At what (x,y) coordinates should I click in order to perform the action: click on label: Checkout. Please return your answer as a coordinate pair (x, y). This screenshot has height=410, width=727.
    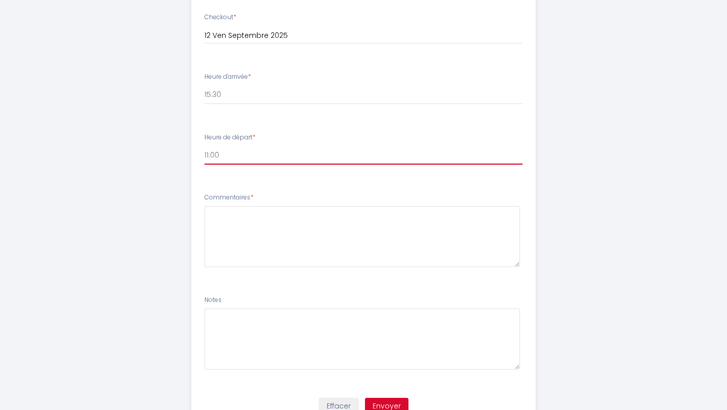
    Looking at the image, I should click on (220, 17).